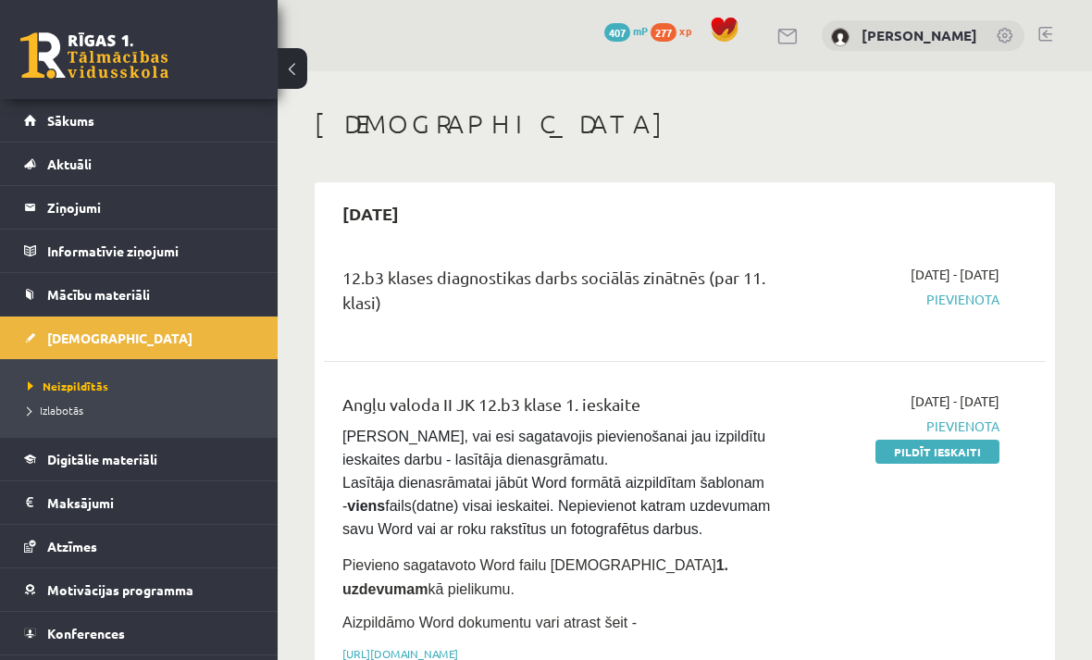 The width and height of the screenshot is (1092, 660). What do you see at coordinates (139, 589) in the screenshot?
I see `a: Motivācijas programma` at bounding box center [139, 589].